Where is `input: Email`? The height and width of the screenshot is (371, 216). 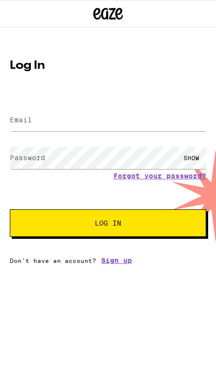 input: Email is located at coordinates (108, 120).